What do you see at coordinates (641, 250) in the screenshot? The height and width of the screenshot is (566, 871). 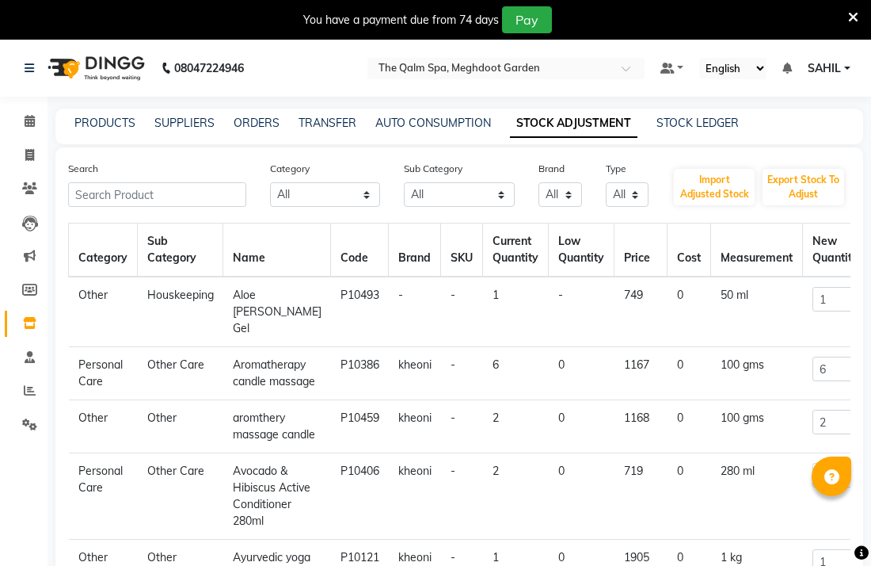 I see `th: Price` at bounding box center [641, 250].